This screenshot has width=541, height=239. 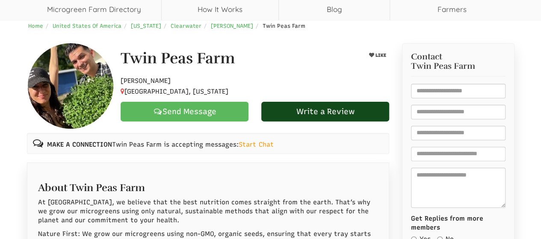 What do you see at coordinates (380, 55) in the screenshot?
I see `span: LIKE` at bounding box center [380, 55].